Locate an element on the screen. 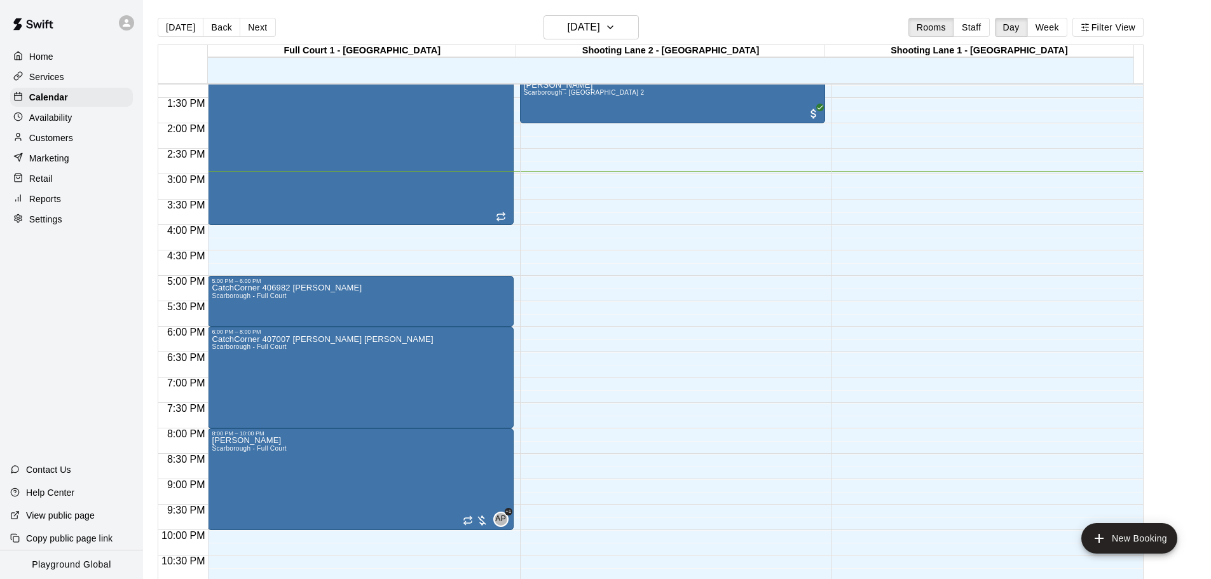 This screenshot has width=1211, height=579. span: 2:00 PM is located at coordinates (186, 128).